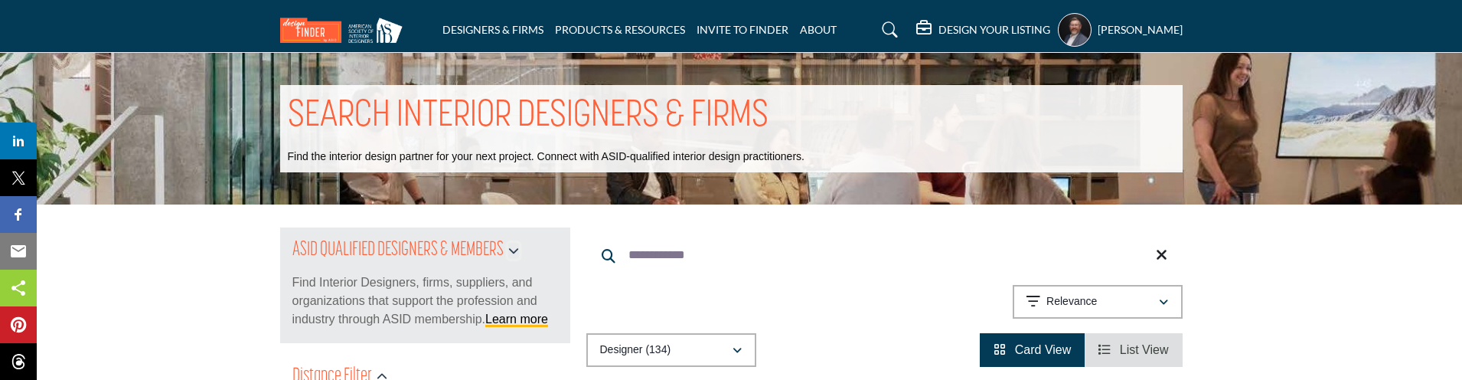 This screenshot has width=1462, height=380. Describe the element at coordinates (1032, 349) in the screenshot. I see `a: View Card` at that location.